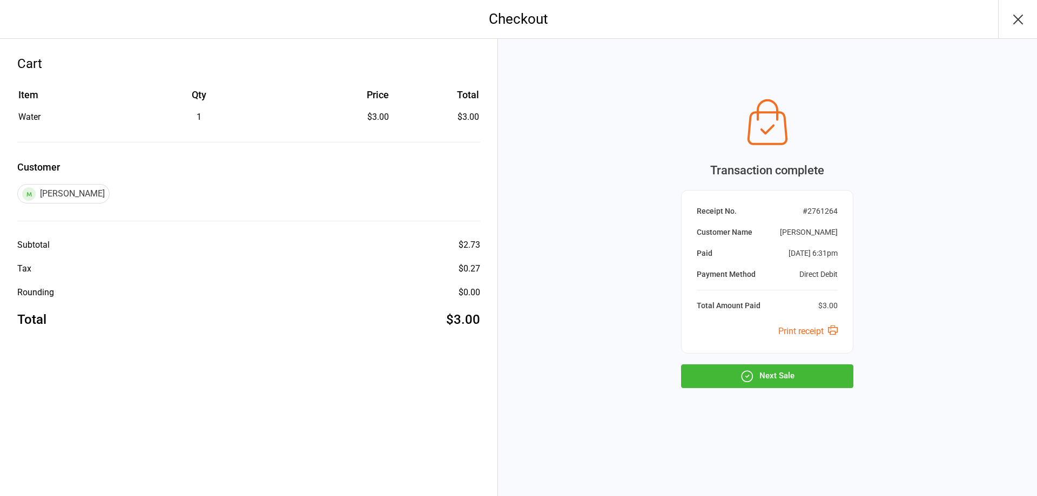 The width and height of the screenshot is (1037, 496). I want to click on div: Rounding, so click(36, 293).